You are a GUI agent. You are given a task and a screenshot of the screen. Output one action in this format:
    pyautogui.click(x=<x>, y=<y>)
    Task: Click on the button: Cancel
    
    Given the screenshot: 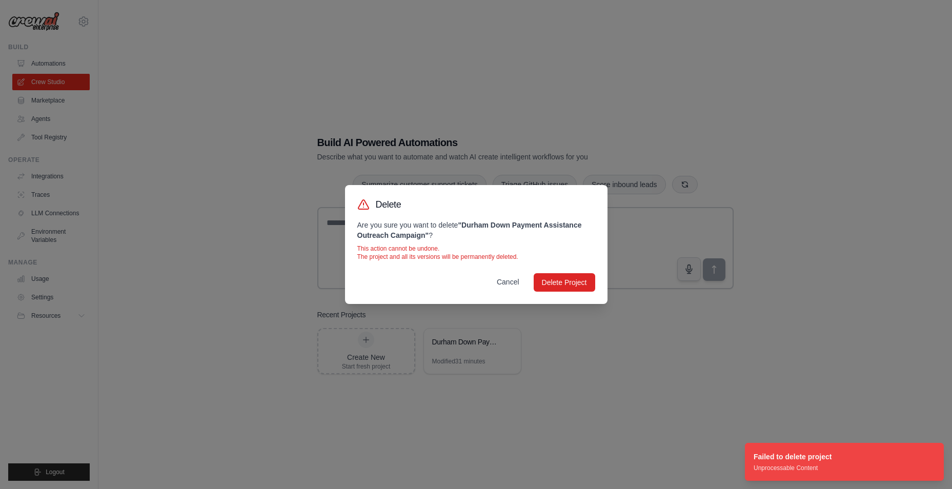 What is the action you would take?
    pyautogui.click(x=508, y=282)
    